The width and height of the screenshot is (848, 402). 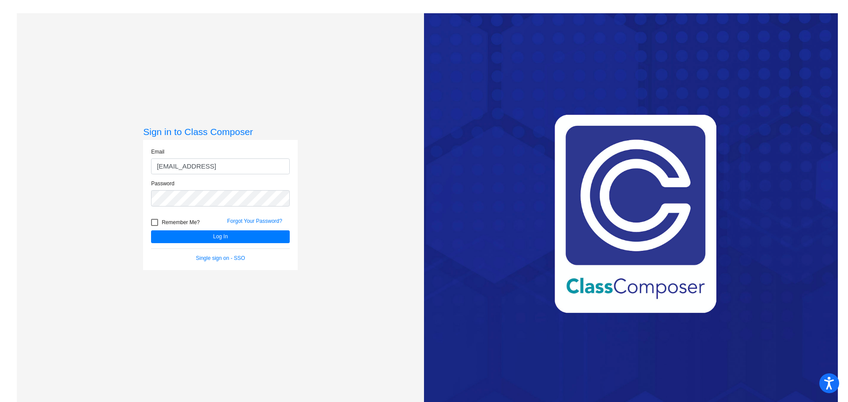 What do you see at coordinates (181, 223) in the screenshot?
I see `span: Remember Me?` at bounding box center [181, 223].